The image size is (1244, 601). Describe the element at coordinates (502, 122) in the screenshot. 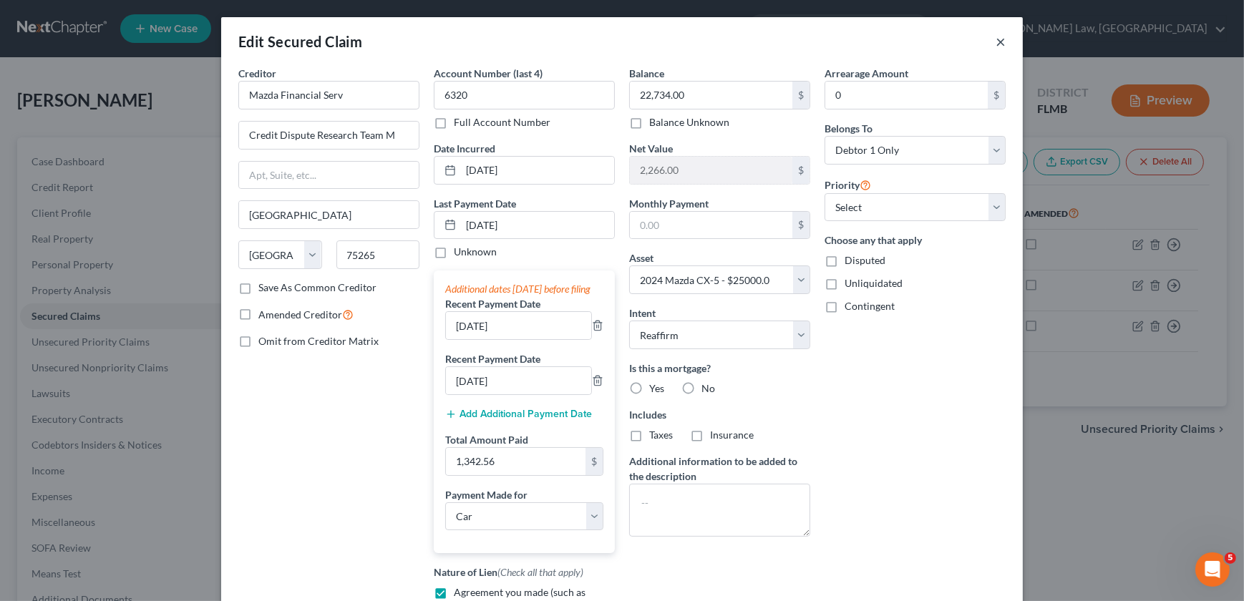

I see `label: Full Account Number` at that location.